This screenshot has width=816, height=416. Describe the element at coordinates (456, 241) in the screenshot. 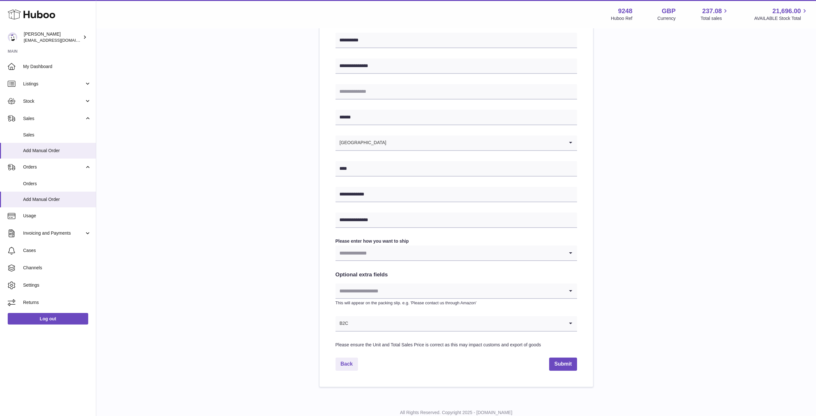

I see `label: Please enter how you want to ship` at that location.